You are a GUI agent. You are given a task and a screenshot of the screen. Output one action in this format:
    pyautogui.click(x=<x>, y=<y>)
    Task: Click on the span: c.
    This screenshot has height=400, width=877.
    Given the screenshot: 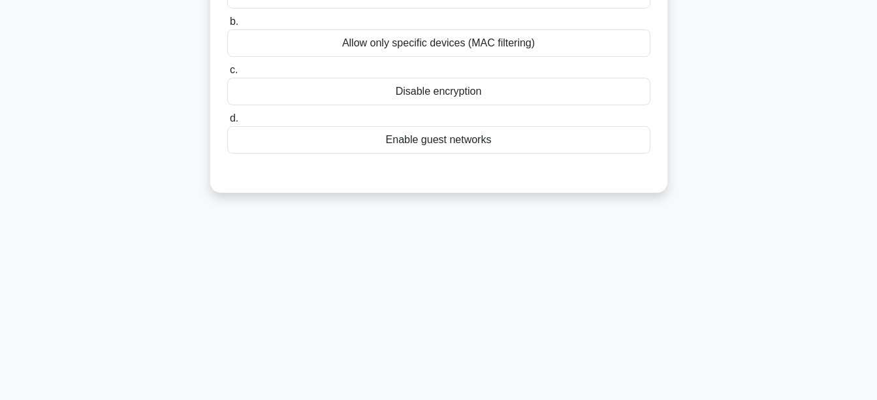 What is the action you would take?
    pyautogui.click(x=234, y=69)
    